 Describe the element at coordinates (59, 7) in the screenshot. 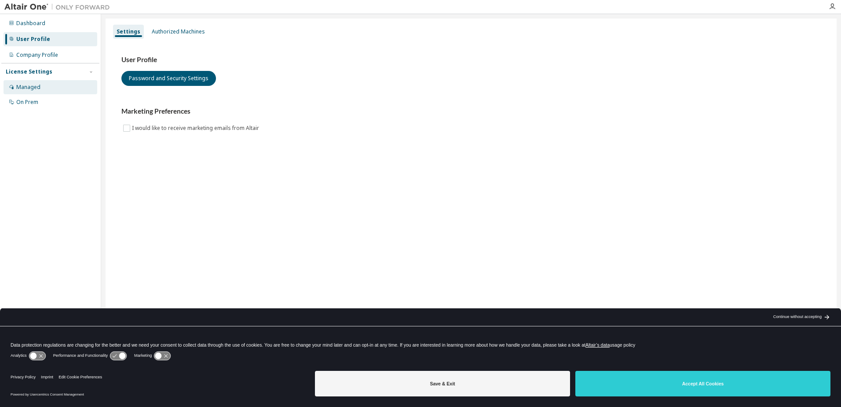

I see `img: Altair One` at that location.